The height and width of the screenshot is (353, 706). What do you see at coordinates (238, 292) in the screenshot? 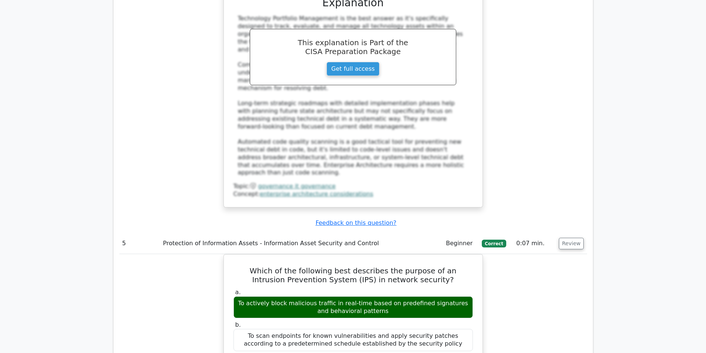
I see `span: a.` at bounding box center [238, 292].